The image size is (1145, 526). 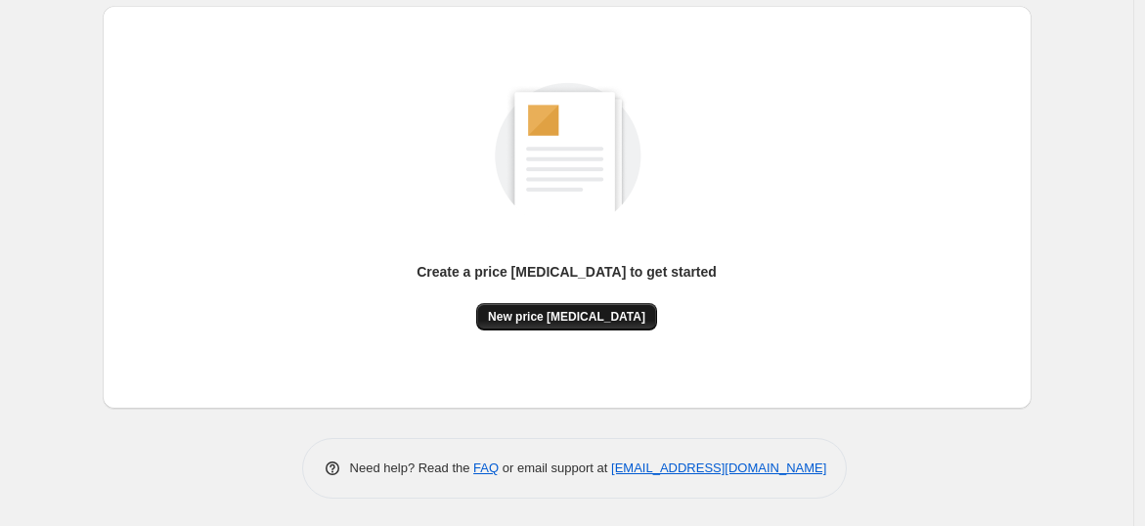 What do you see at coordinates (486, 467) in the screenshot?
I see `a: FAQ` at bounding box center [486, 467].